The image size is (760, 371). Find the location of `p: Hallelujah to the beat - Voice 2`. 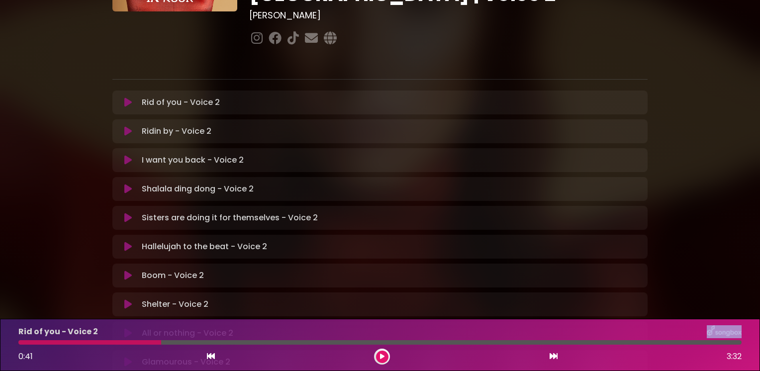

p: Hallelujah to the beat - Voice 2 is located at coordinates (205, 247).